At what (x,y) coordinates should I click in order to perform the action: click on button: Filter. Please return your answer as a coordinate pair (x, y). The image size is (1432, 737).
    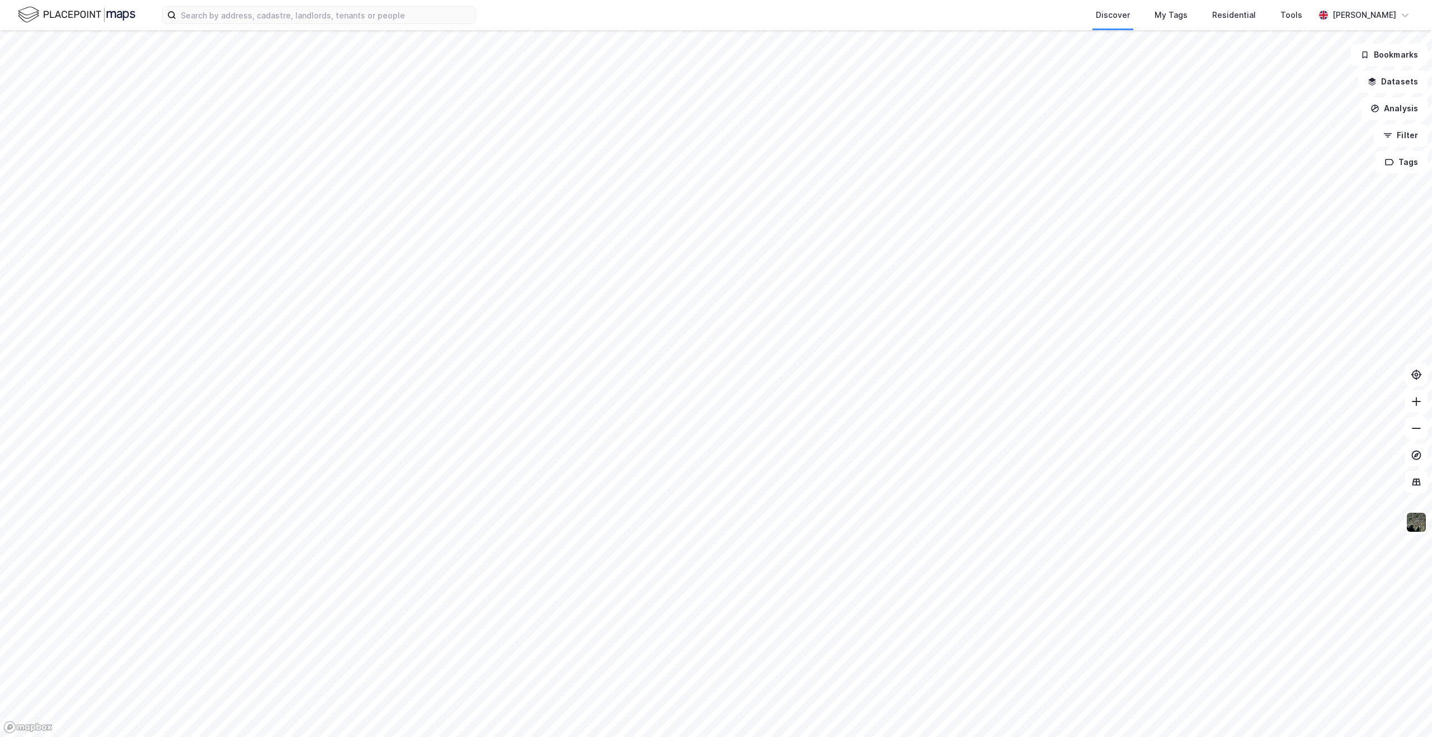
    Looking at the image, I should click on (1400, 135).